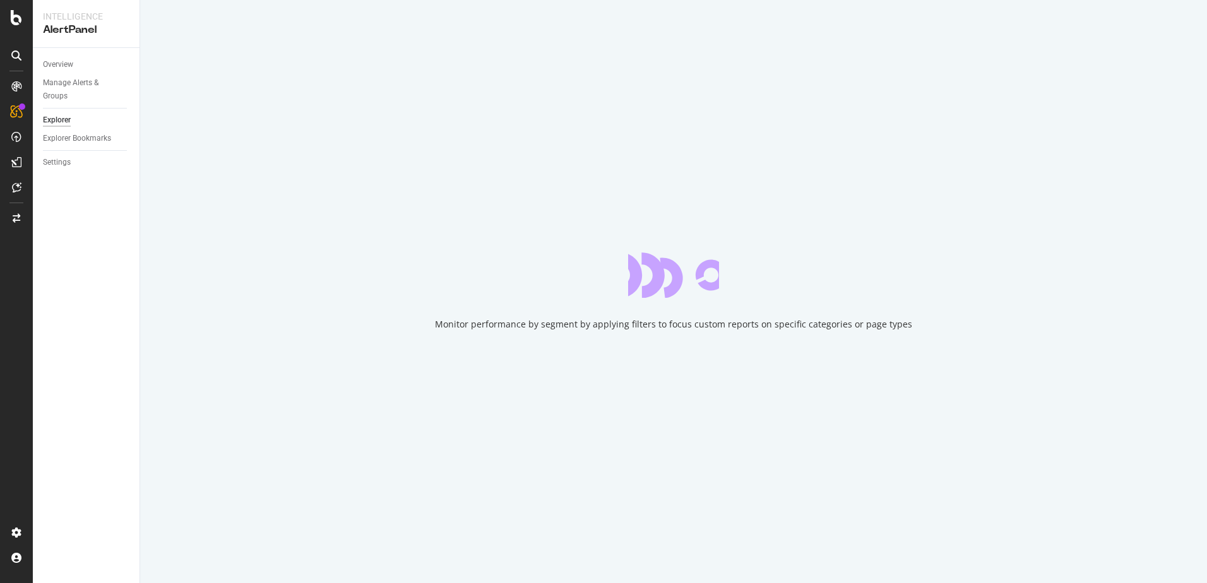 The image size is (1207, 583). I want to click on a: Manage Alerts & Groups, so click(86, 90).